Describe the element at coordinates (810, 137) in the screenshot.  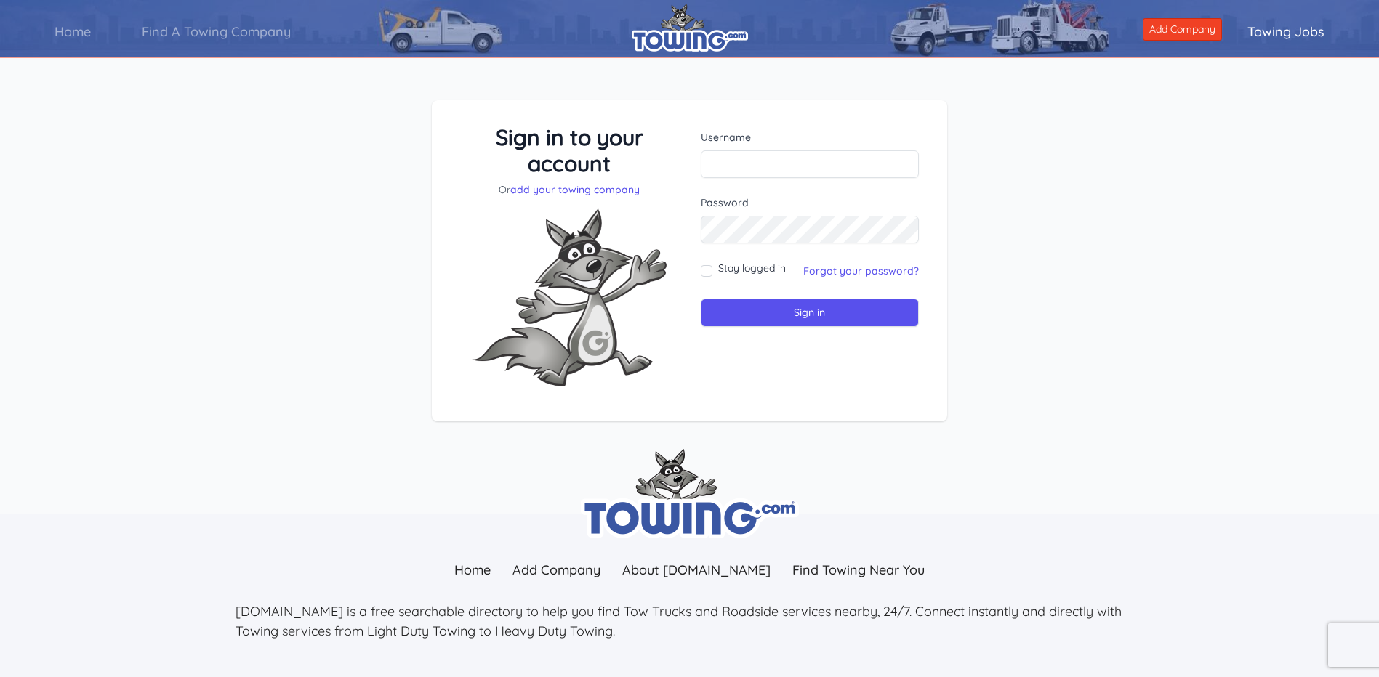
I see `label: Username` at that location.